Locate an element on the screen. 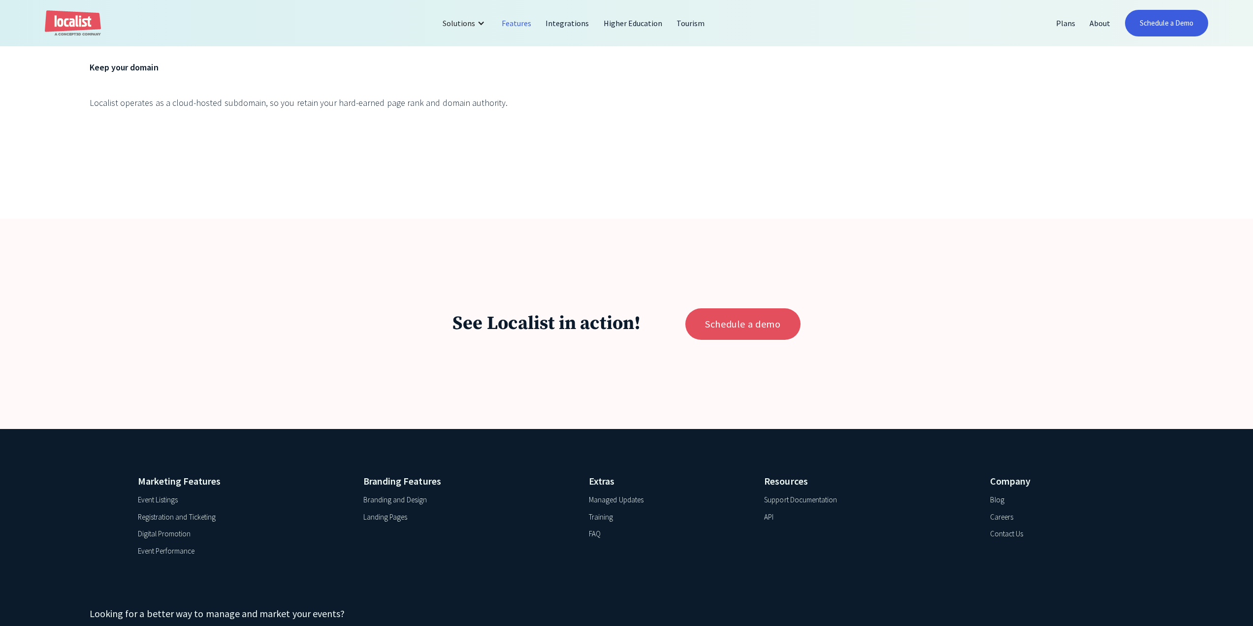 The height and width of the screenshot is (626, 1253). a: Higher Education is located at coordinates (633, 23).